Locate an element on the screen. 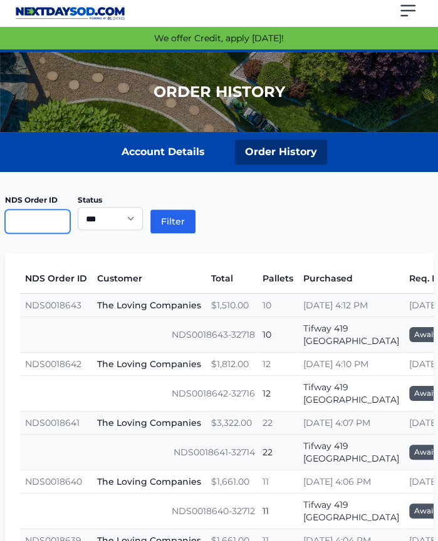  a: Account Details is located at coordinates (163, 152).